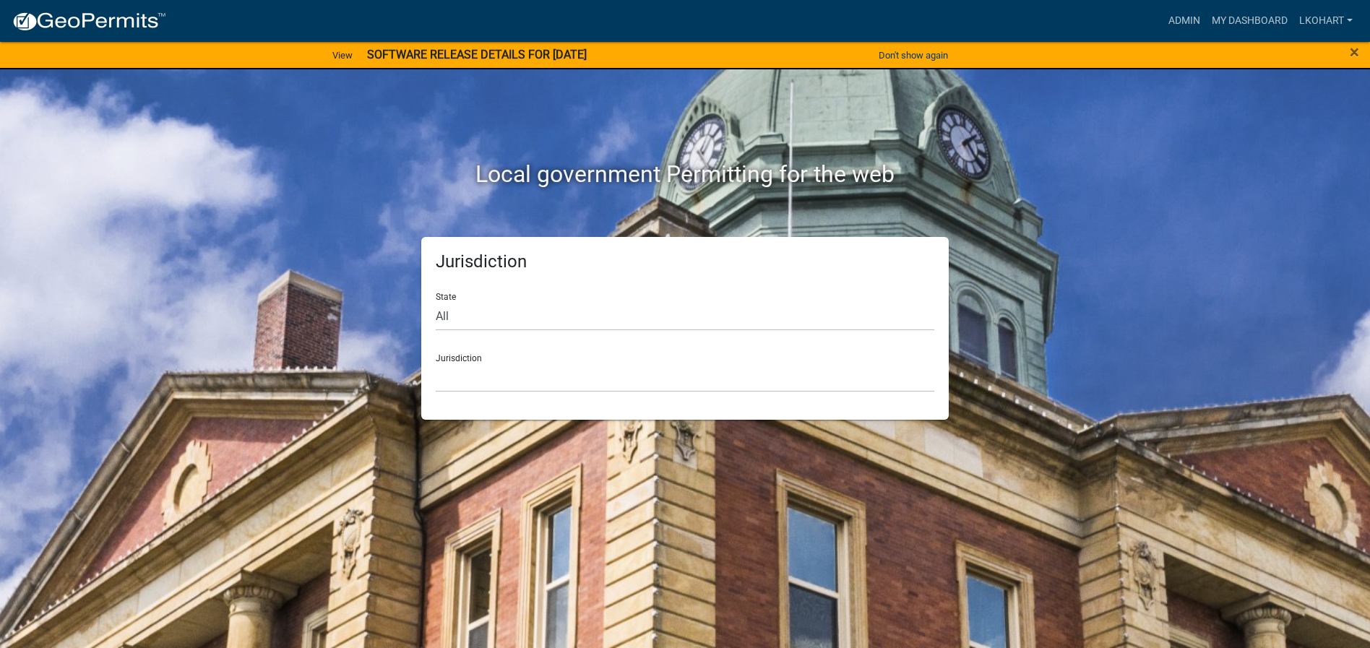 Image resolution: width=1370 pixels, height=648 pixels. Describe the element at coordinates (1249, 21) in the screenshot. I see `a: My Dashboard` at that location.